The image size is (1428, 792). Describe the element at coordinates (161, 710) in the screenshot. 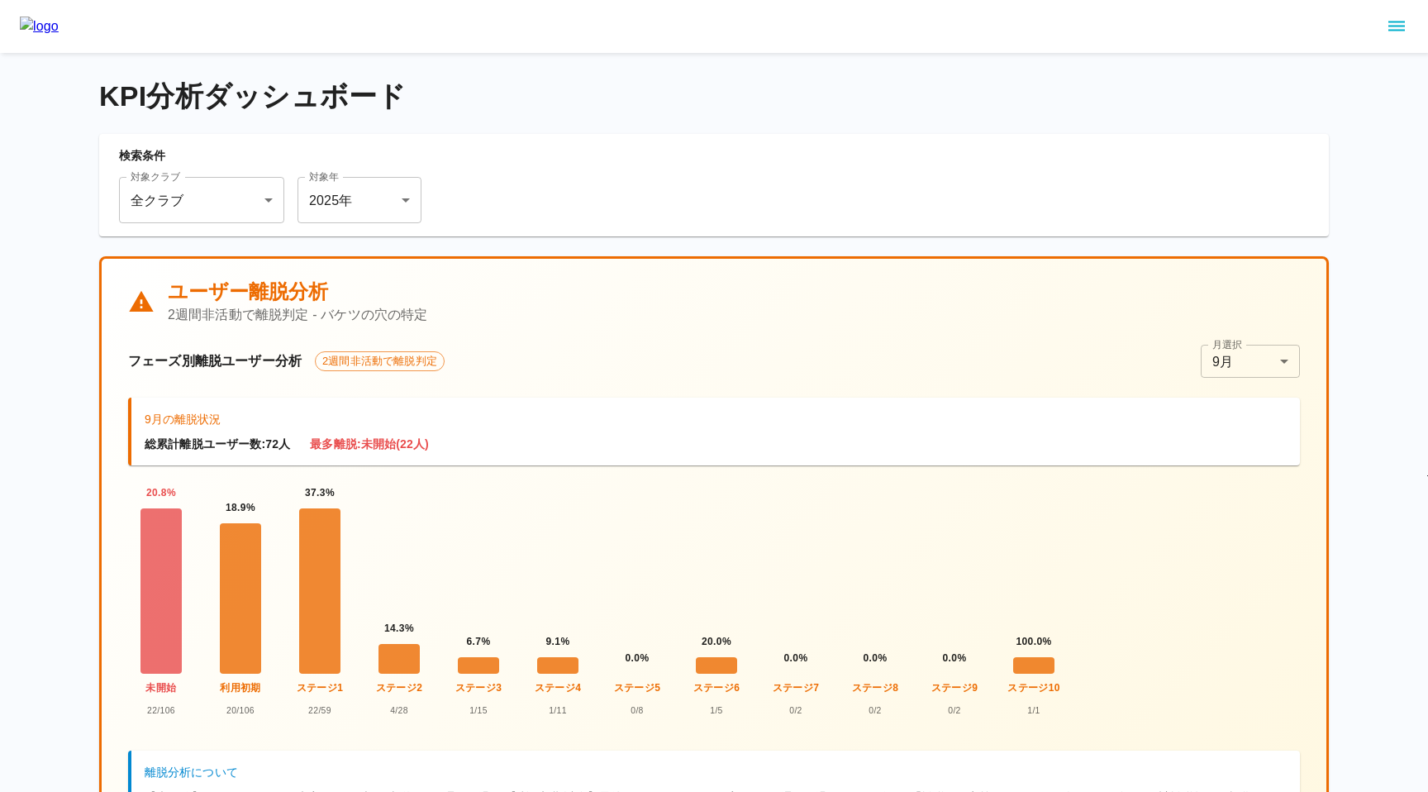

I see `span: 22 / 106` at that location.